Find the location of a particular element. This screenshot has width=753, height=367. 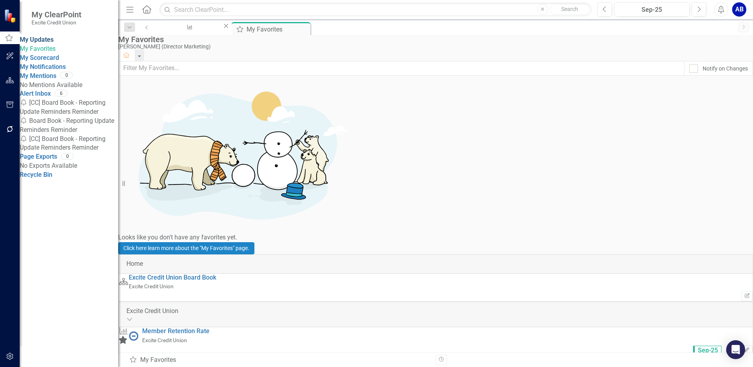

div: No Exports Available is located at coordinates (69, 166).